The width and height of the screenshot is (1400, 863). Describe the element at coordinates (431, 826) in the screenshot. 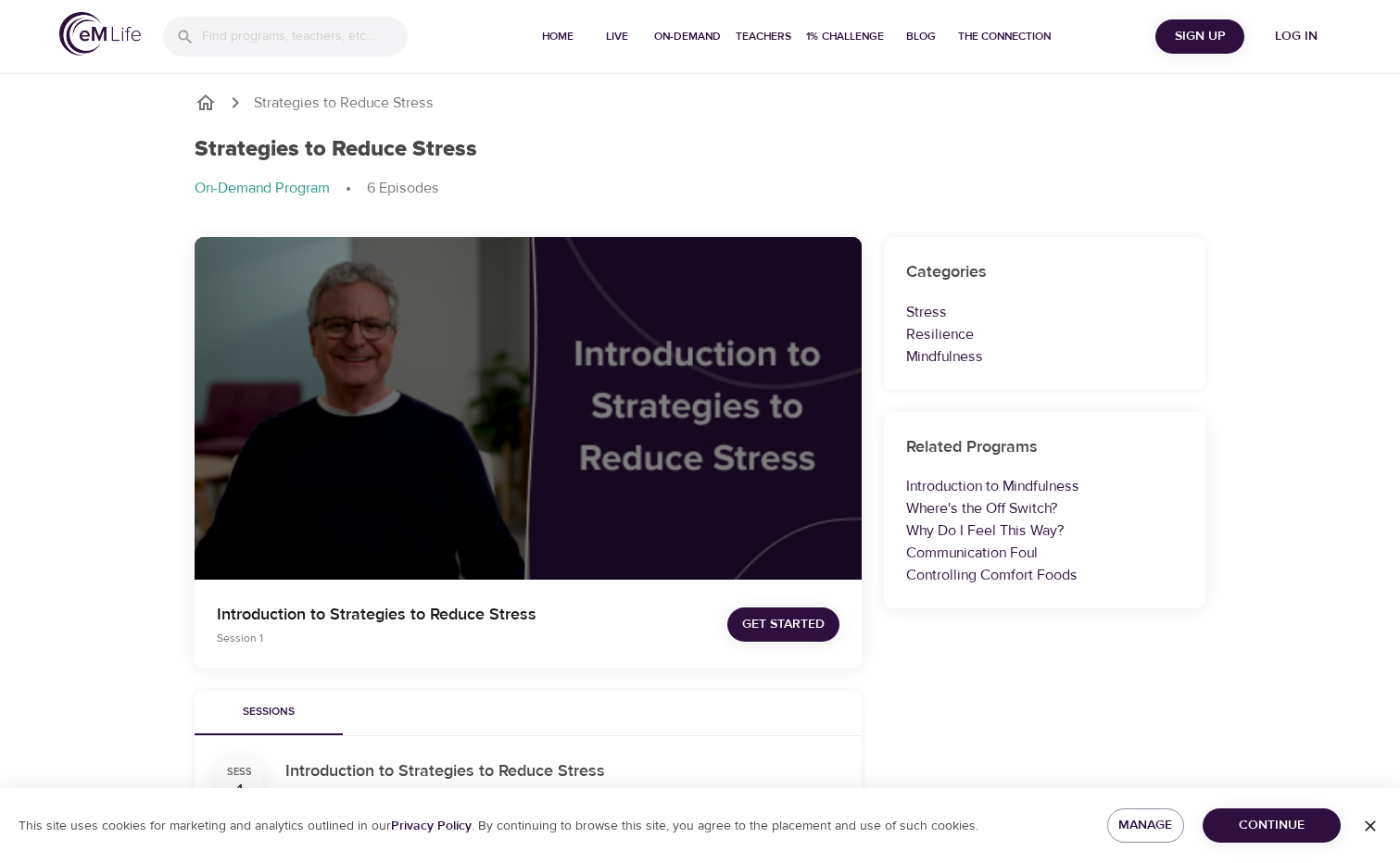

I see `a: Privacy Policy` at that location.